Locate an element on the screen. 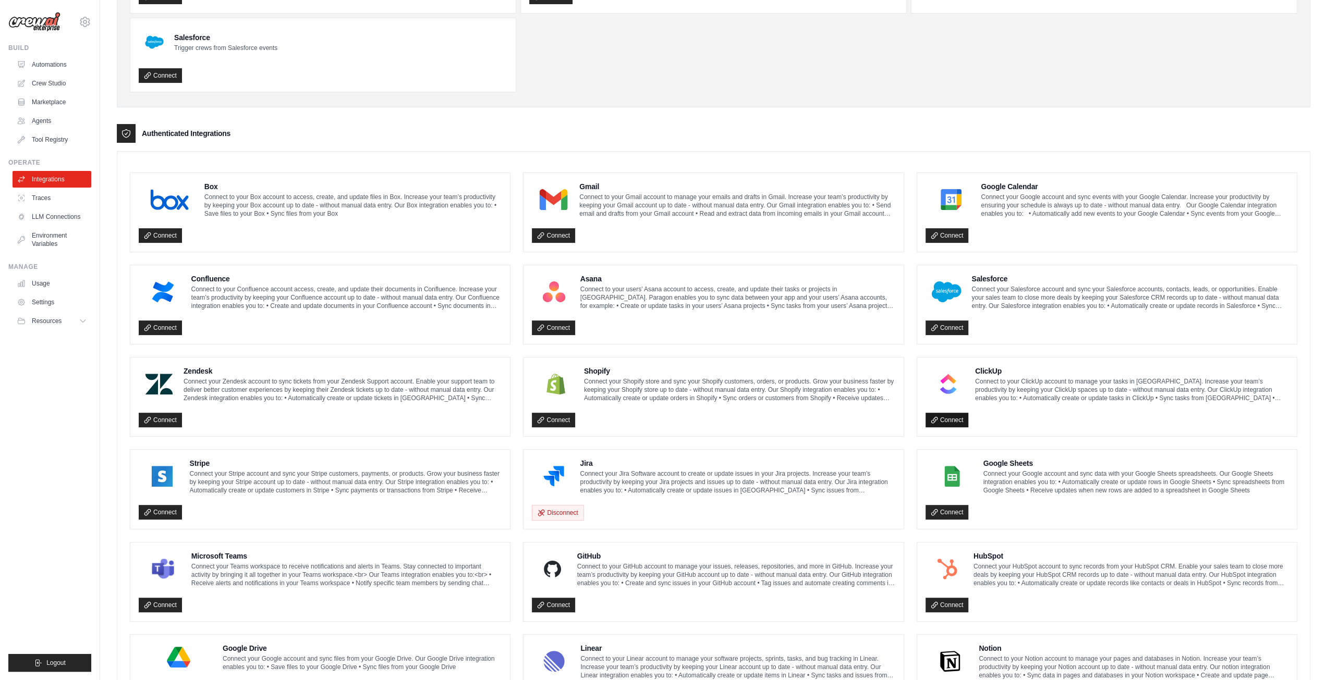 This screenshot has height=680, width=1327. img: Microsoft Teams Logo is located at coordinates (163, 569).